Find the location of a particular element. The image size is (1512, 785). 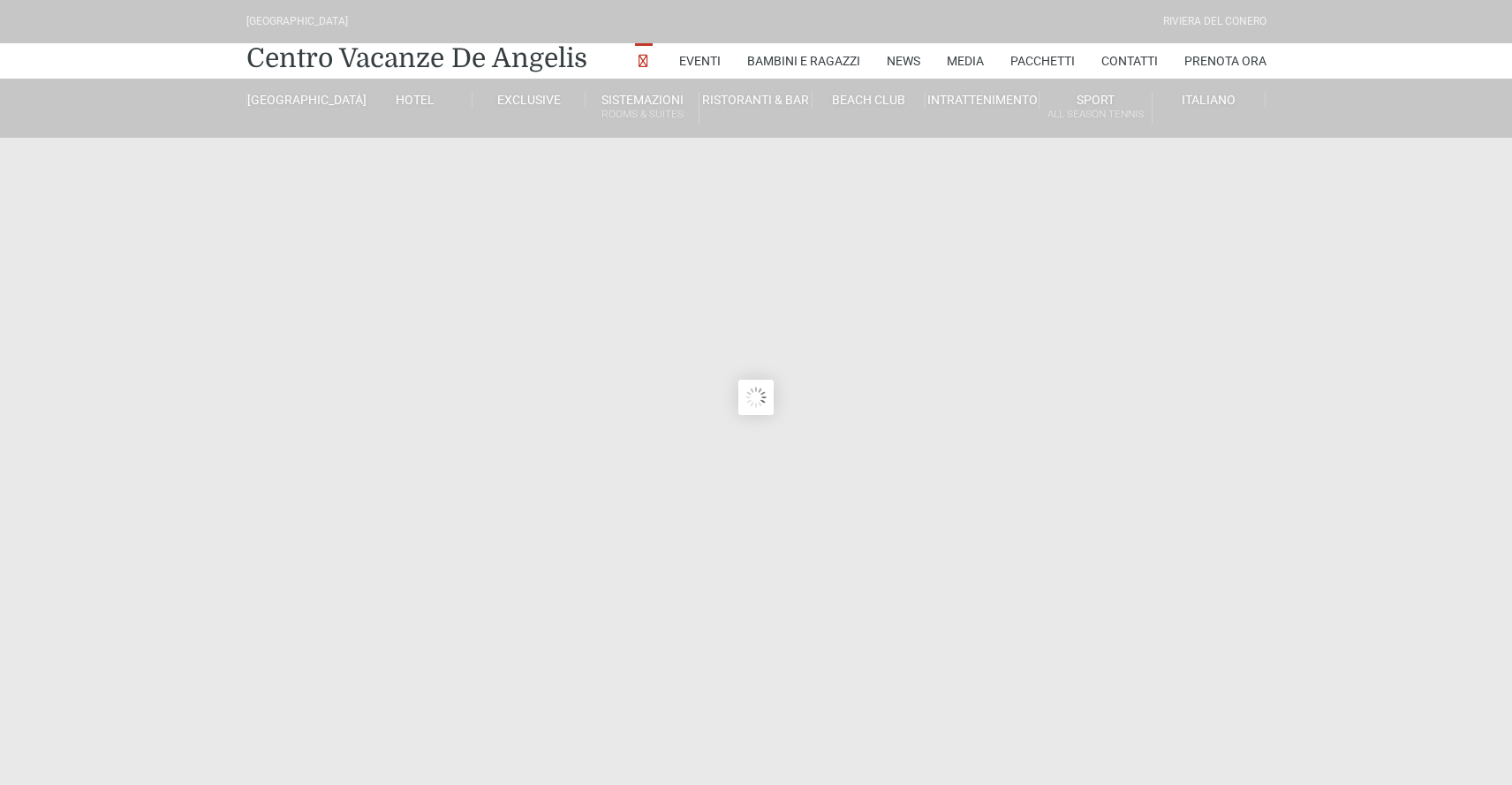

small: Rooms & Suites is located at coordinates (641, 114).